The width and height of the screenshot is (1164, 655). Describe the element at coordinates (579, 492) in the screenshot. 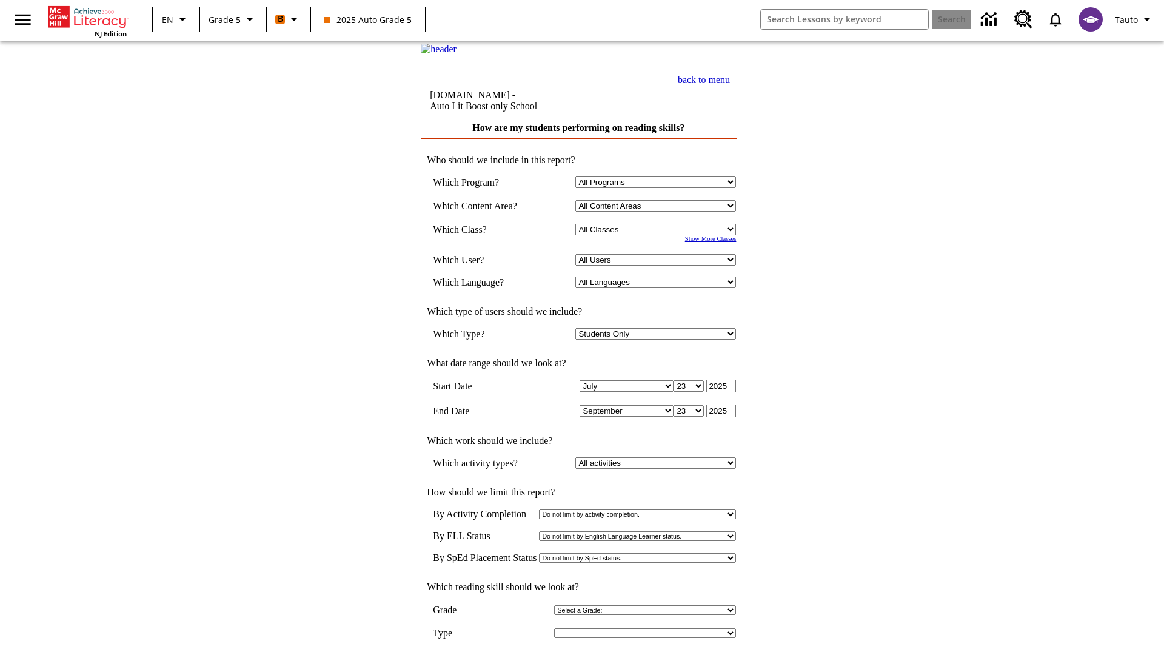

I see `td: How should we limit this report?` at that location.